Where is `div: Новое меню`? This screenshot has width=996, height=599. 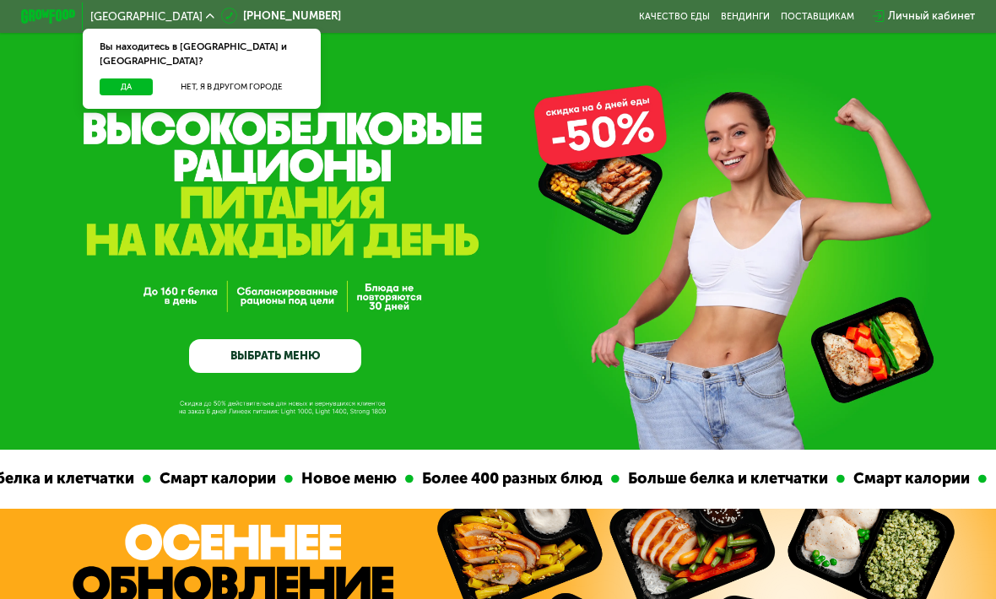
div: Новое меню is located at coordinates (333, 479).